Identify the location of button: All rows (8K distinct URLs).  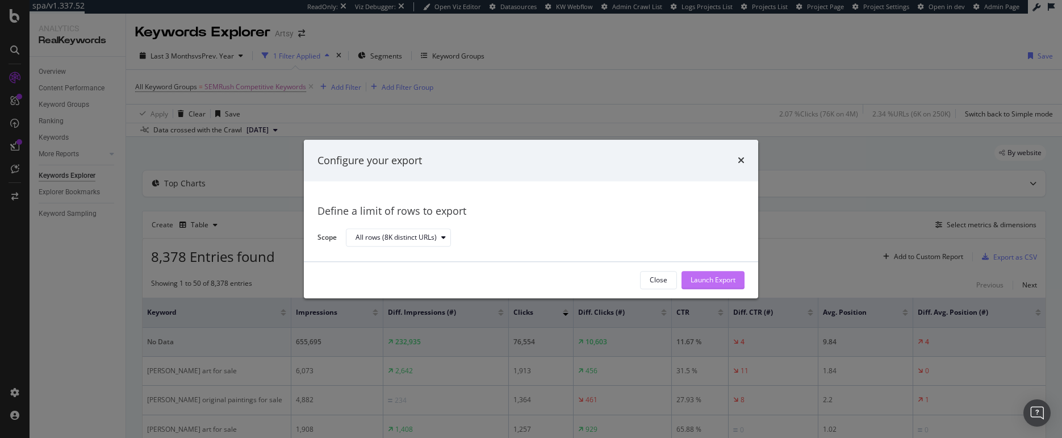
(398, 238).